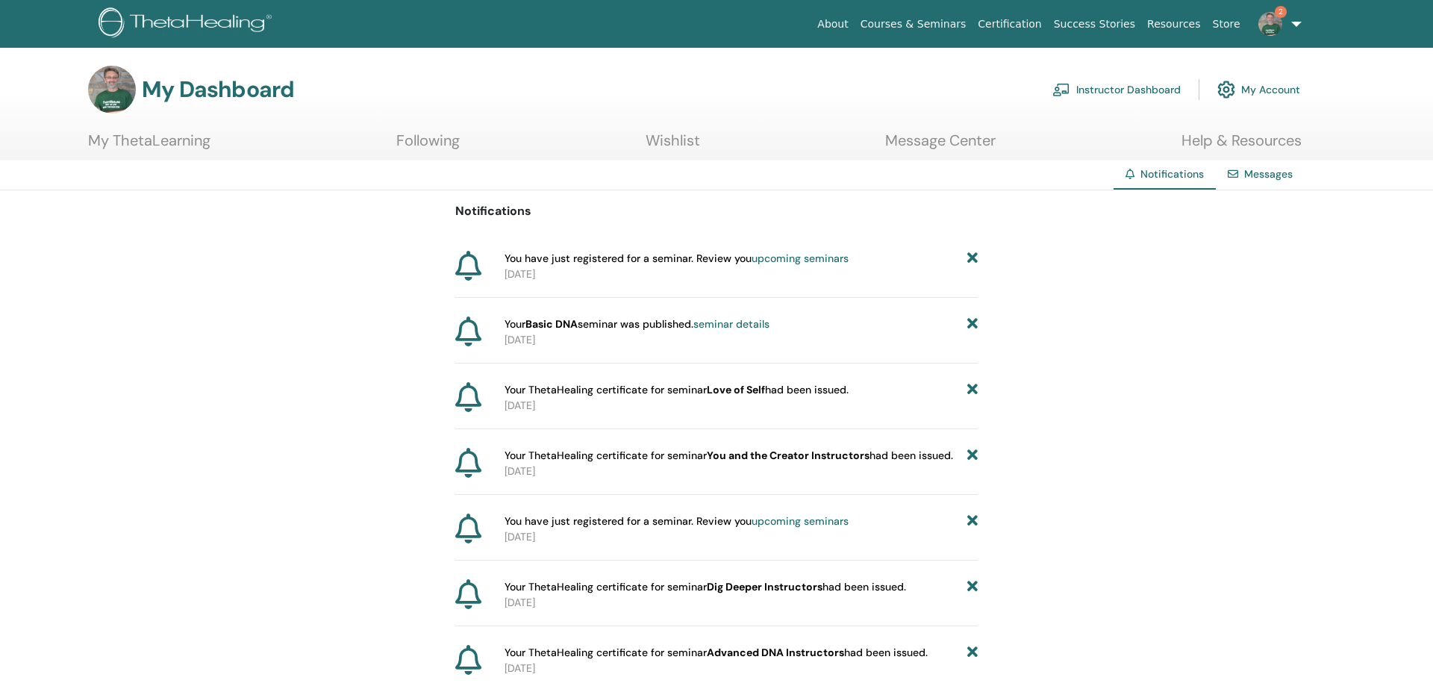 This screenshot has height=686, width=1433. What do you see at coordinates (673, 146) in the screenshot?
I see `a: Wishlist` at bounding box center [673, 146].